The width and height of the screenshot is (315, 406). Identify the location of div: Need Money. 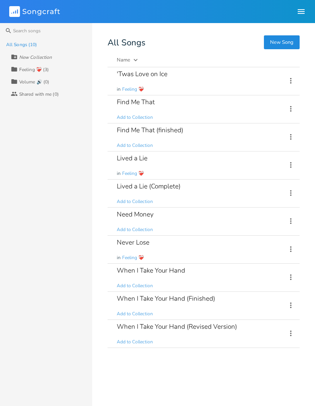
(135, 214).